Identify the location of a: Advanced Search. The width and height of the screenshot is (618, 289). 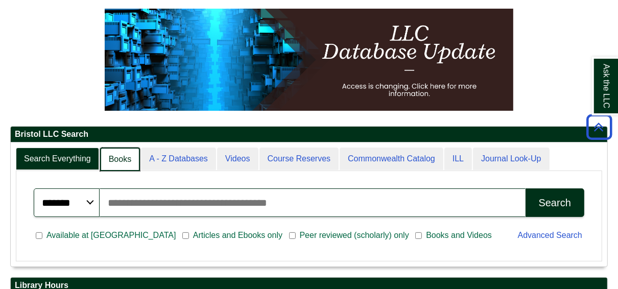
(550, 235).